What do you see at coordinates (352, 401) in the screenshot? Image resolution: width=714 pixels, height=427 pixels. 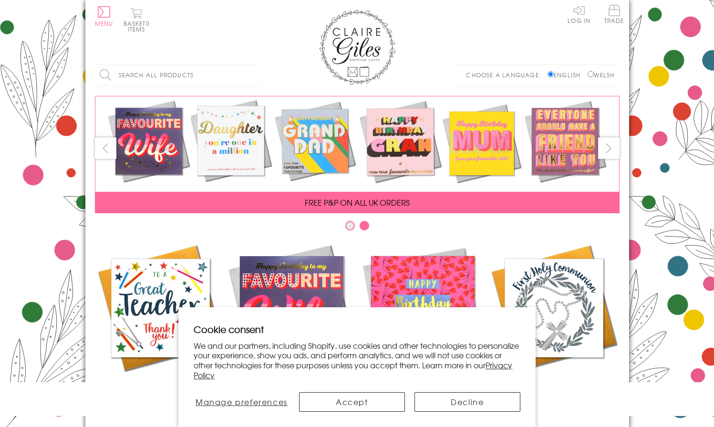 I see `button: Accept` at bounding box center [352, 401].